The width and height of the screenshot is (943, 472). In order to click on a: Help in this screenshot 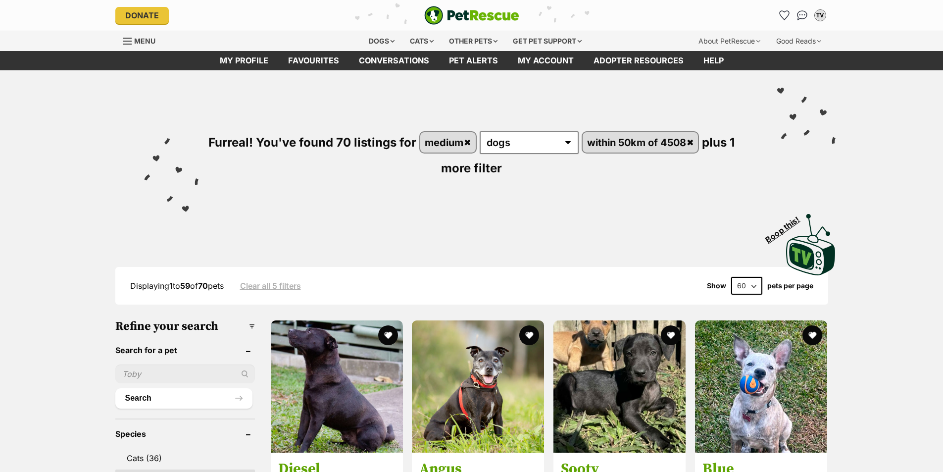, I will do `click(713, 60)`.